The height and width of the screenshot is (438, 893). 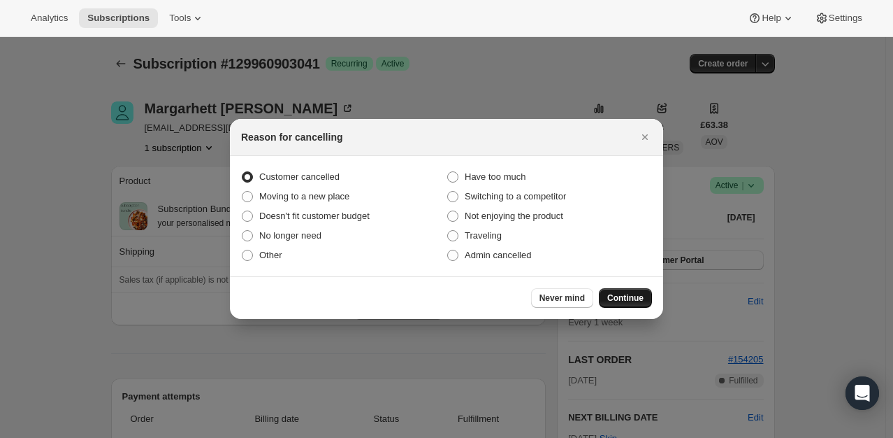 I want to click on span: Customer cancelled, so click(x=299, y=176).